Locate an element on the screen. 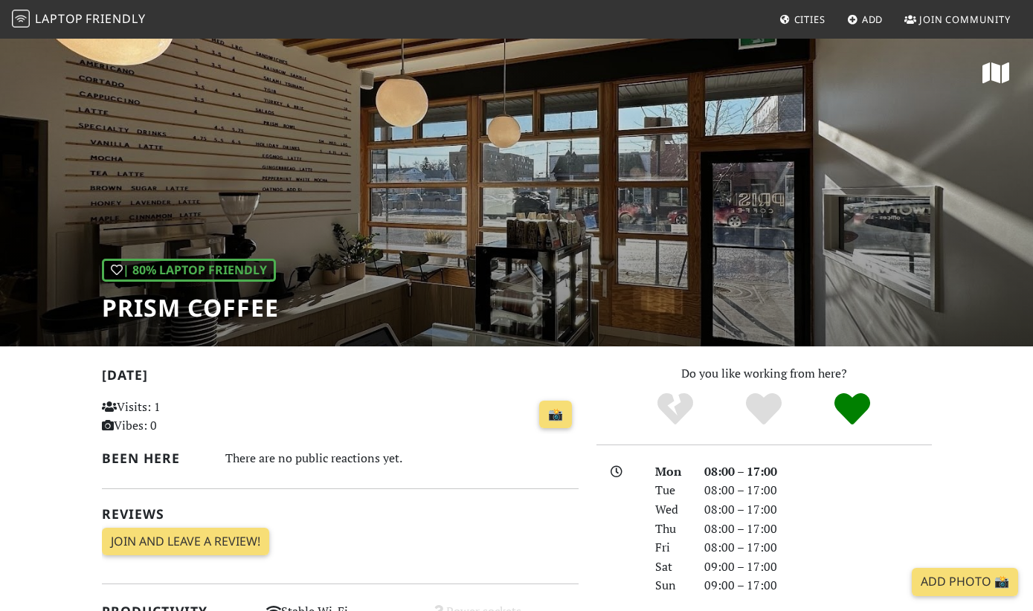 The width and height of the screenshot is (1033, 611). span: Join Community is located at coordinates (964, 19).